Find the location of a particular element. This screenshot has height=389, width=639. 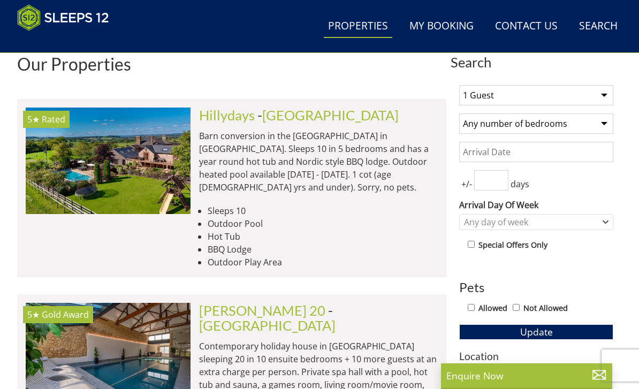

span: days is located at coordinates (520, 184).